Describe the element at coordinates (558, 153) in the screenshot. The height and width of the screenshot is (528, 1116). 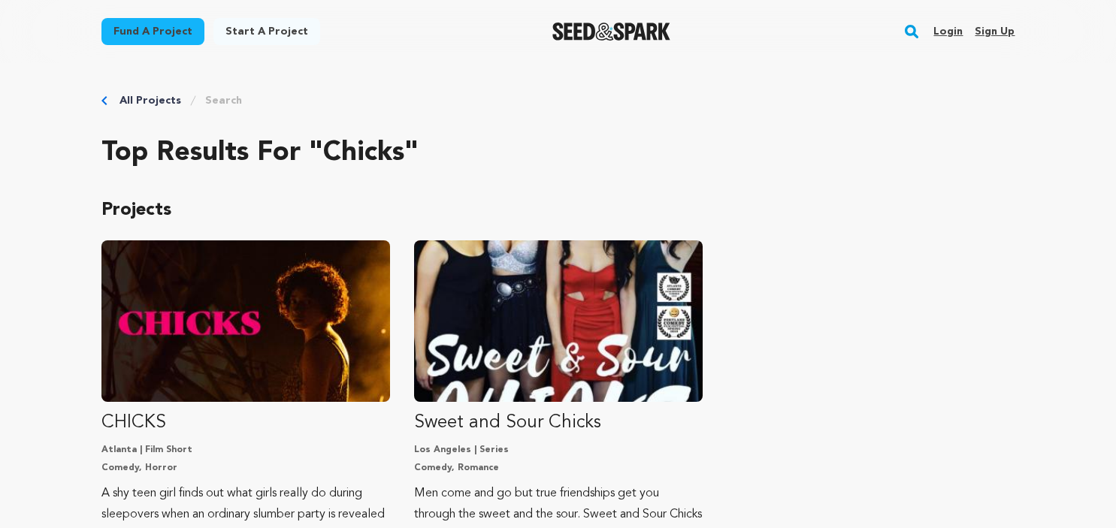
I see `h2: Top results for "chicks"` at that location.